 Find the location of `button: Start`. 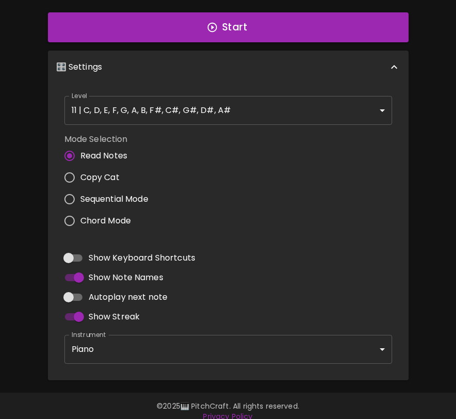

button: Start is located at coordinates (229, 27).